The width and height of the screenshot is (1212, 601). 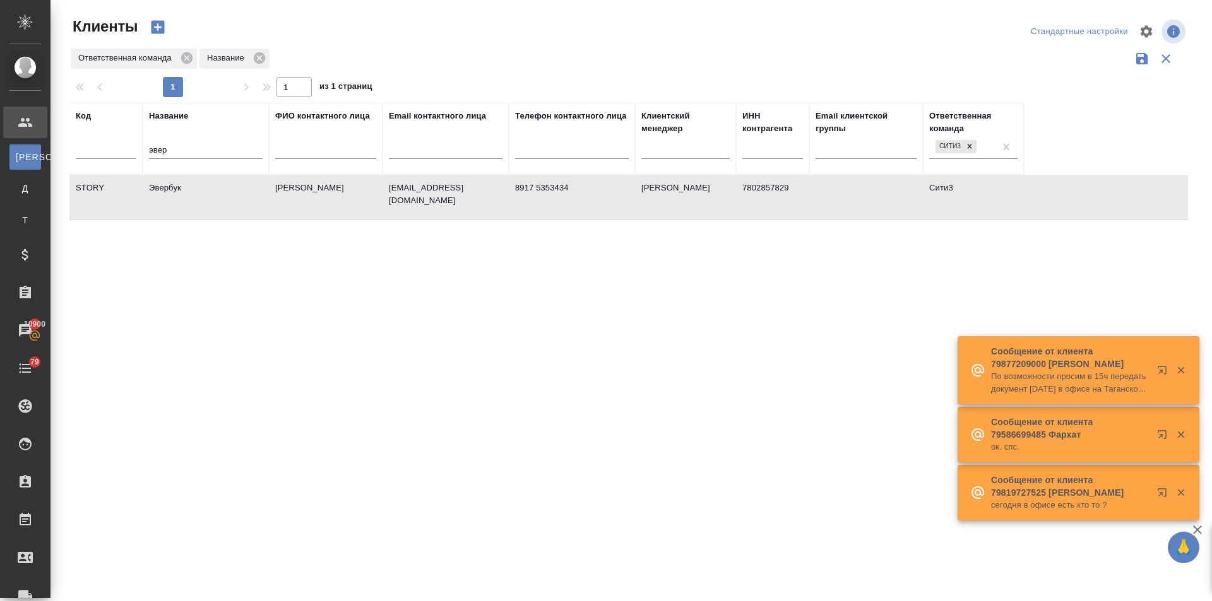 I want to click on p: 8917 5353434, so click(x=572, y=188).